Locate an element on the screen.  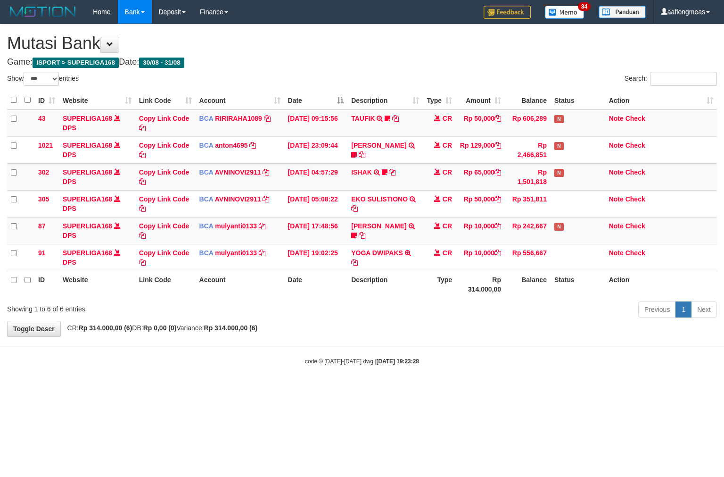
td: Rp 242,667 is located at coordinates (528, 230).